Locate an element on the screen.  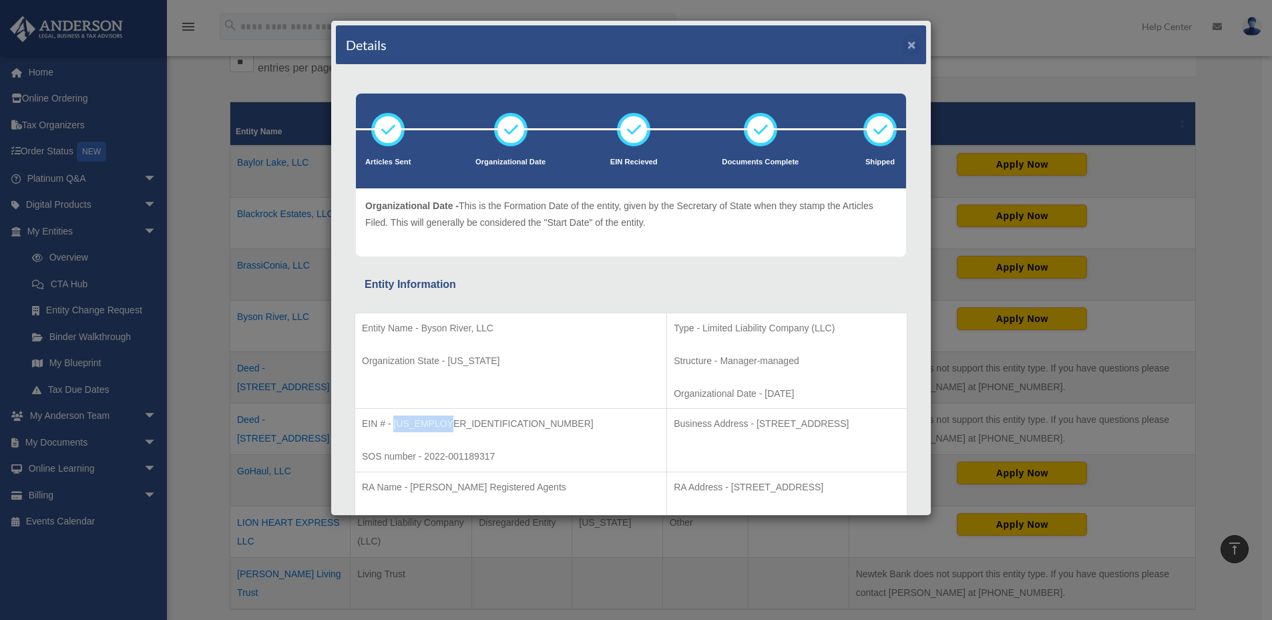
p: Shipped is located at coordinates (880, 162).